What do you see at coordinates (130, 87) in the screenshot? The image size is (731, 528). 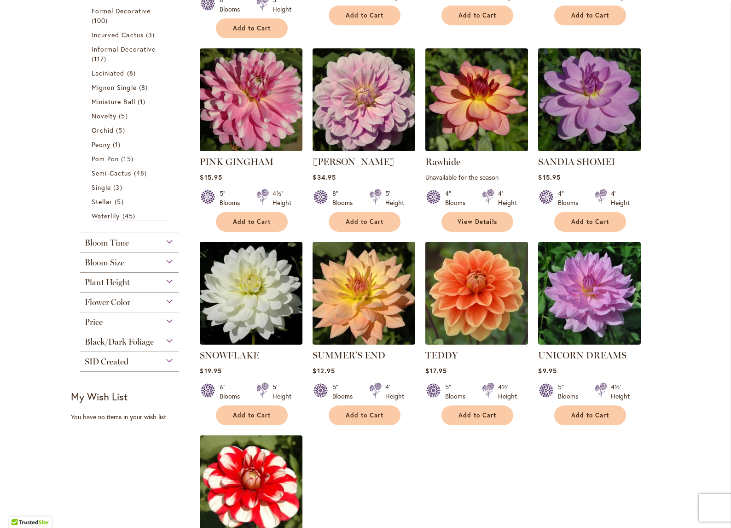 I see `a: Mignon Single 8` at bounding box center [130, 87].